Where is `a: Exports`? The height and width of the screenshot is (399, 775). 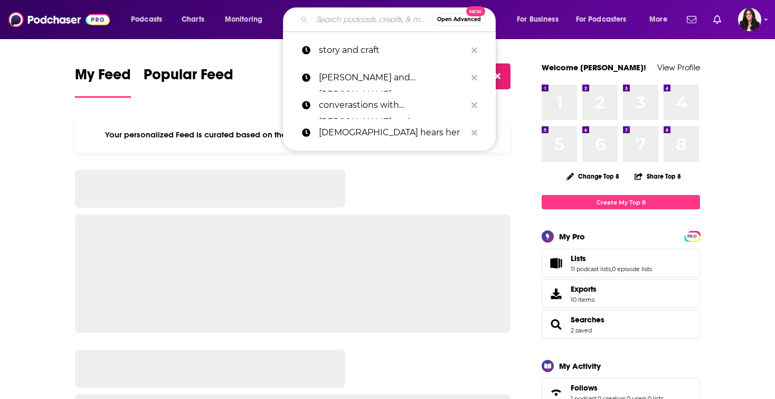
a: Exports is located at coordinates (621, 294).